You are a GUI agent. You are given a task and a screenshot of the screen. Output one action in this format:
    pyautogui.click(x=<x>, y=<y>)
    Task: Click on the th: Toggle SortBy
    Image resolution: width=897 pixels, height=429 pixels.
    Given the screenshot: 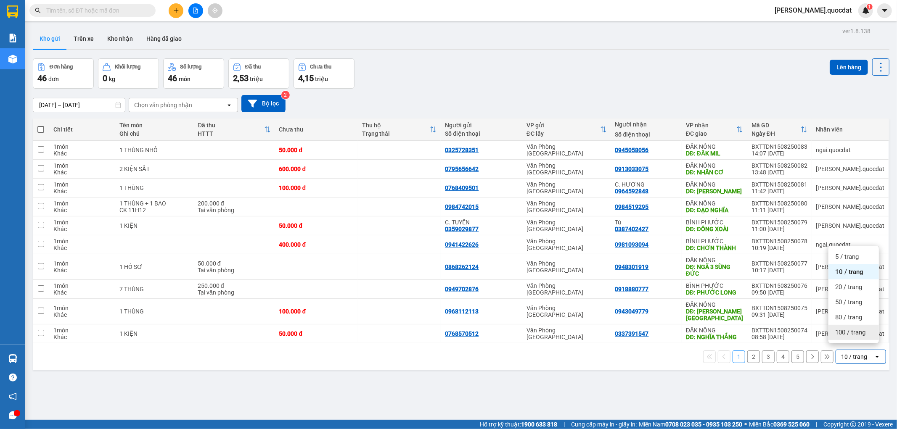 What is the action you would take?
    pyautogui.click(x=234, y=130)
    